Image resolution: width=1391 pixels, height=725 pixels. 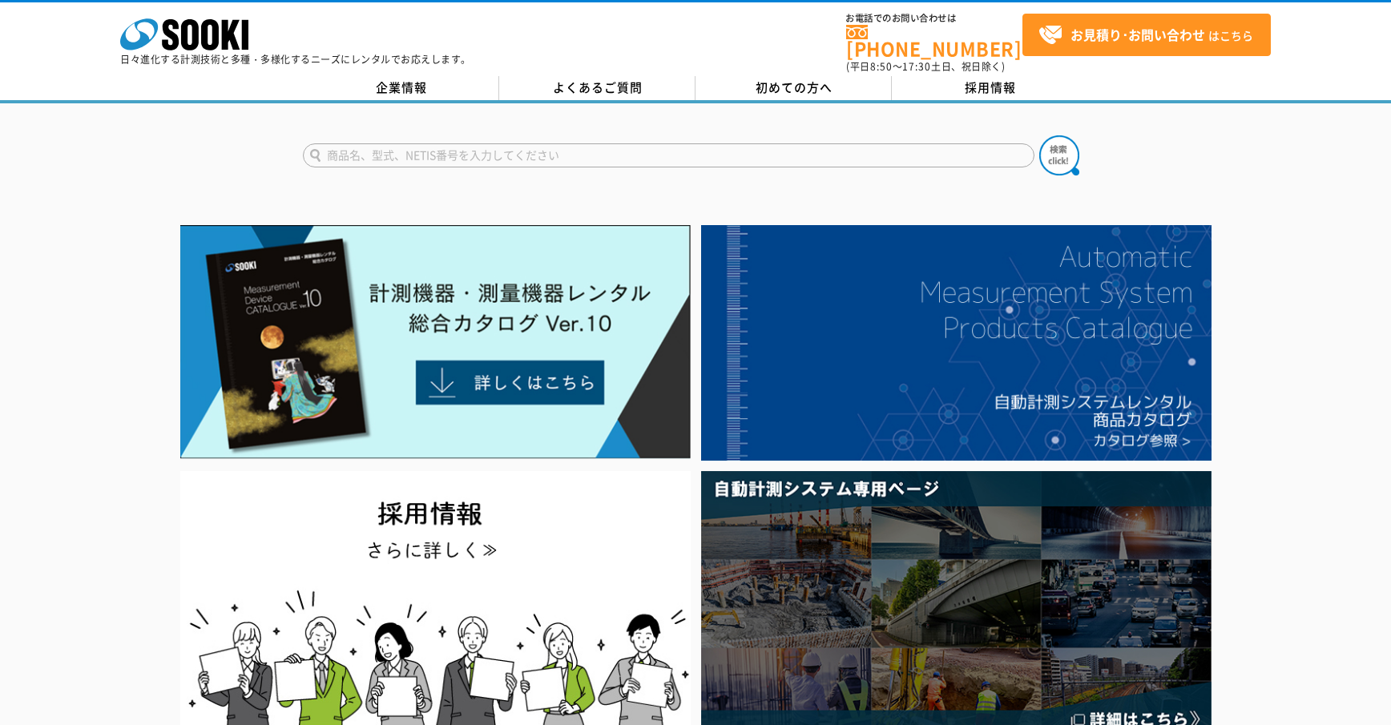 I want to click on span: 17:30, so click(x=916, y=66).